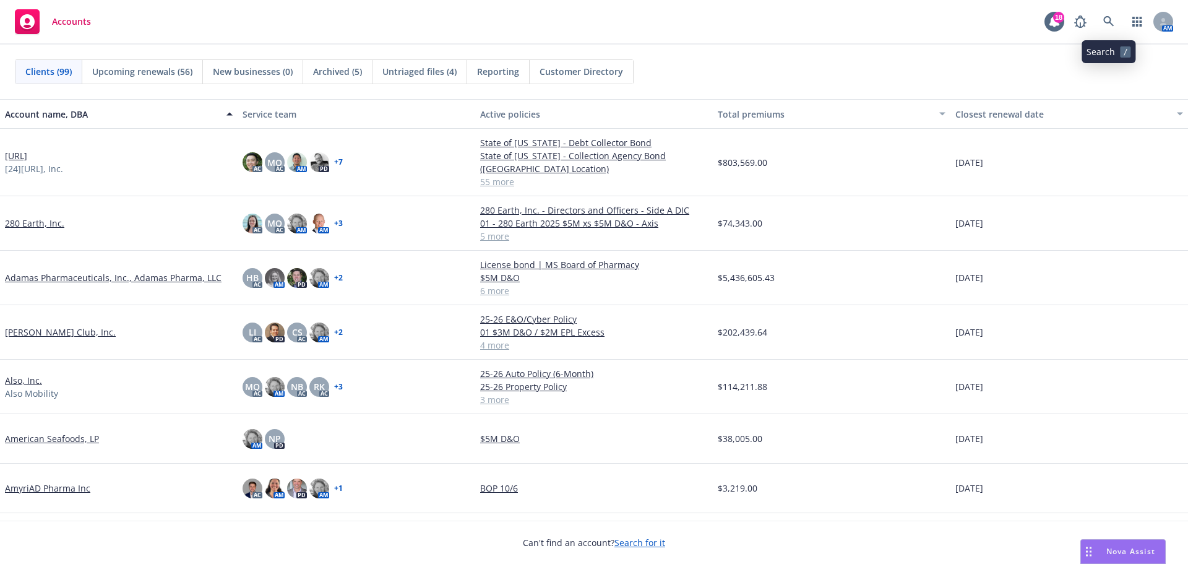  Describe the element at coordinates (252, 332) in the screenshot. I see `span: LI` at that location.